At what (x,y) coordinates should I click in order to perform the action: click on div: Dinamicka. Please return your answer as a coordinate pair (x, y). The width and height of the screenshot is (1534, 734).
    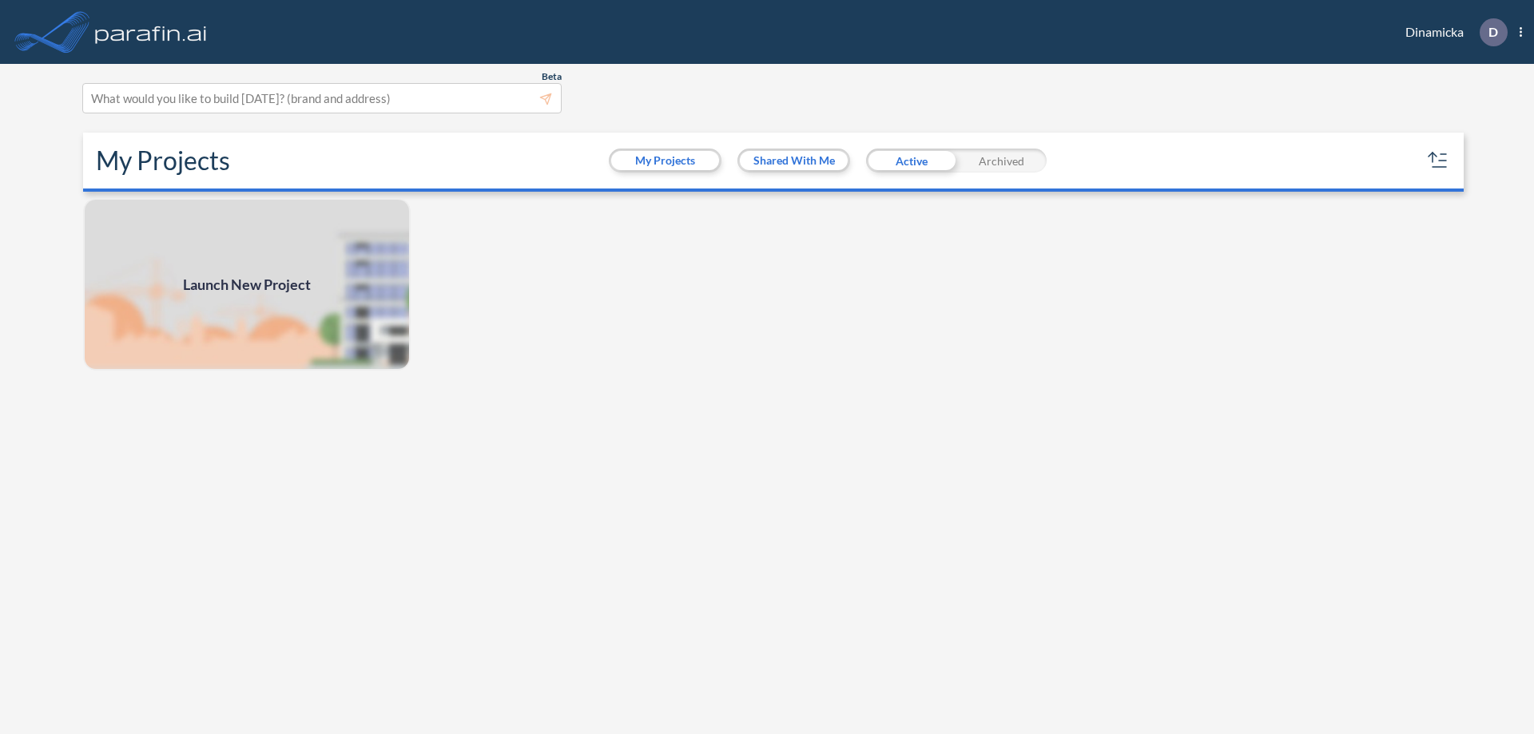
    Looking at the image, I should click on (1451, 32).